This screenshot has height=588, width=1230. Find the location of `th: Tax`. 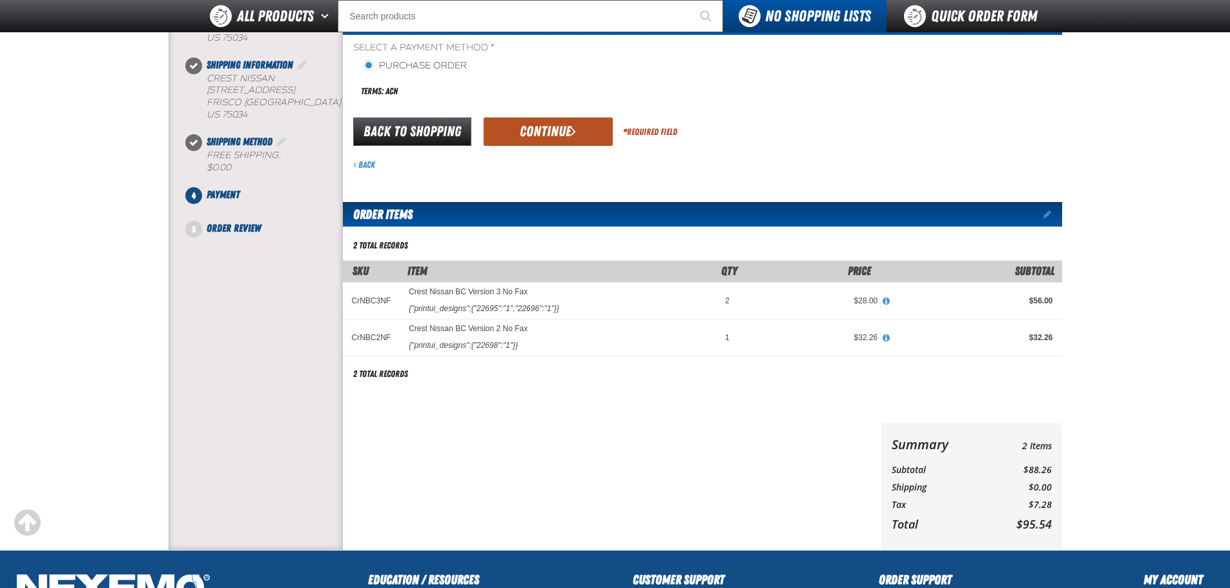

th: Tax is located at coordinates (941, 505).